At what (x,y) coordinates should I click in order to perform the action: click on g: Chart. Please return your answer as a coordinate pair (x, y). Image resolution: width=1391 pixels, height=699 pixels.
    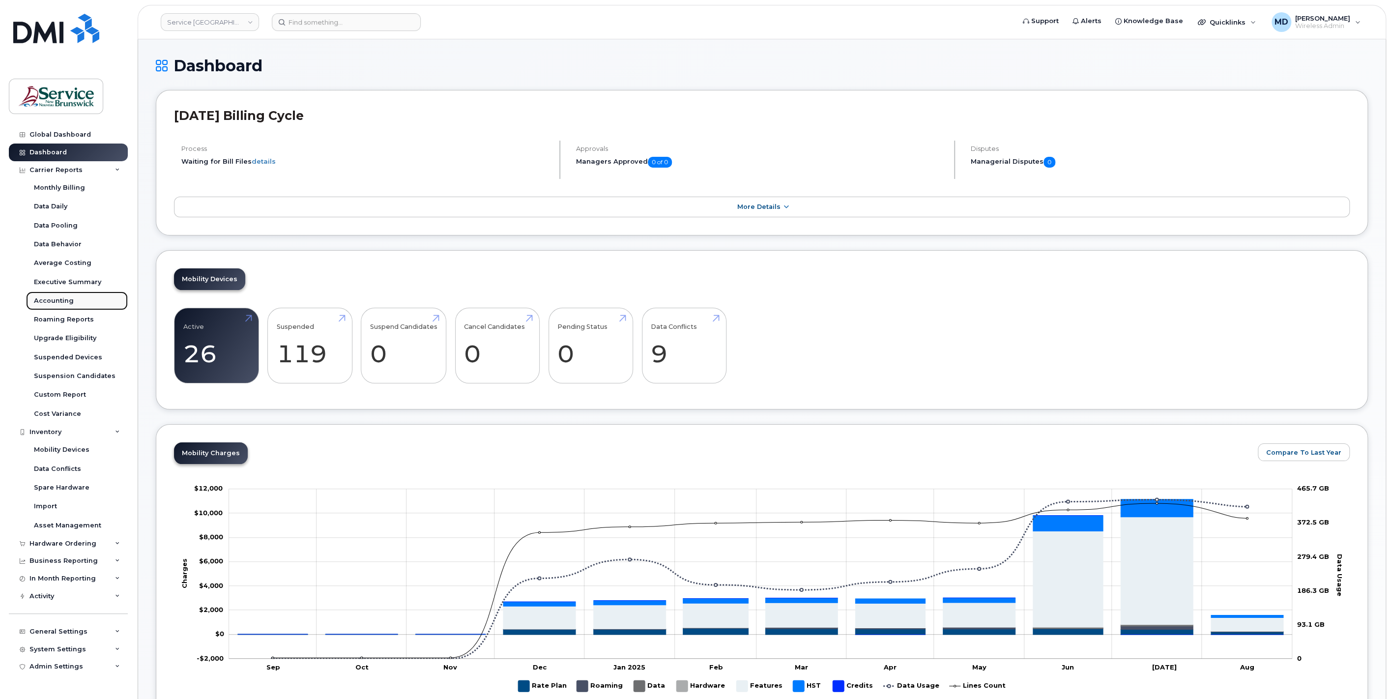
    Looking at the image, I should click on (762, 590).